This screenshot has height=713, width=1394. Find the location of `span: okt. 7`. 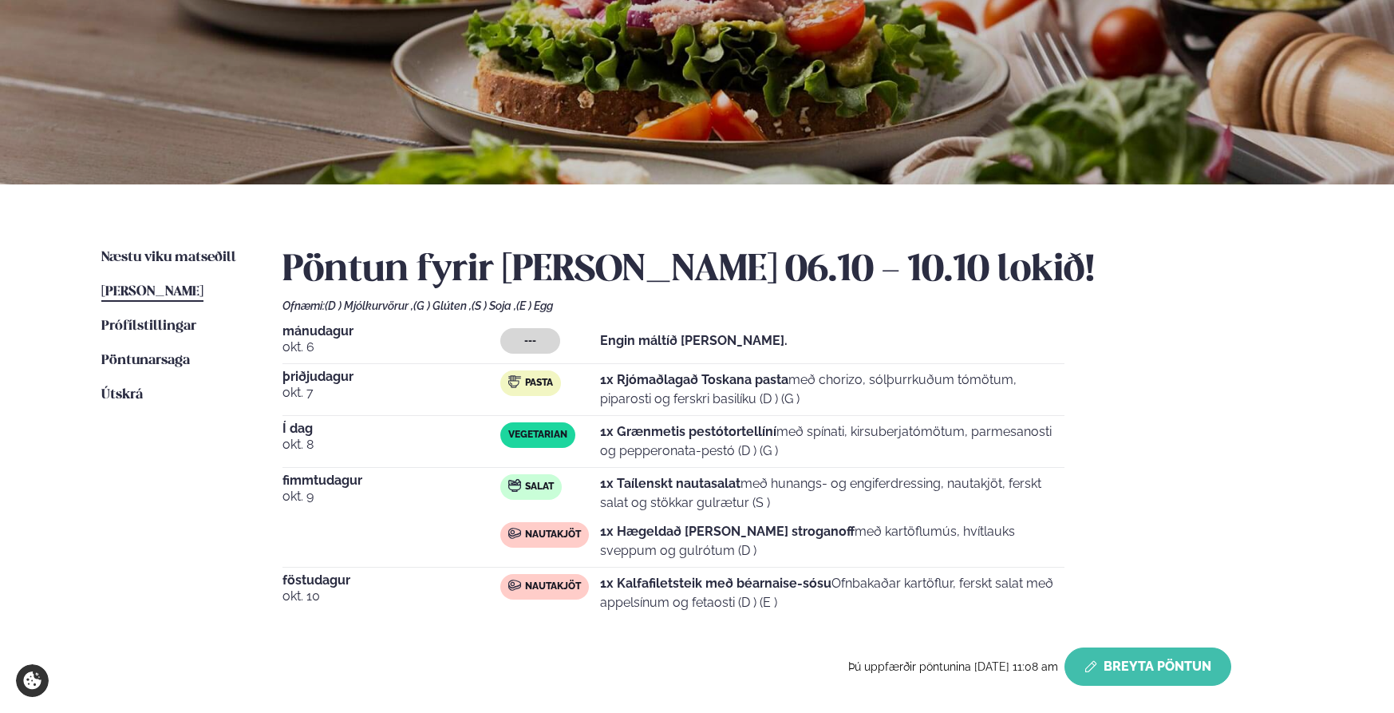

span: okt. 7 is located at coordinates (391, 393).